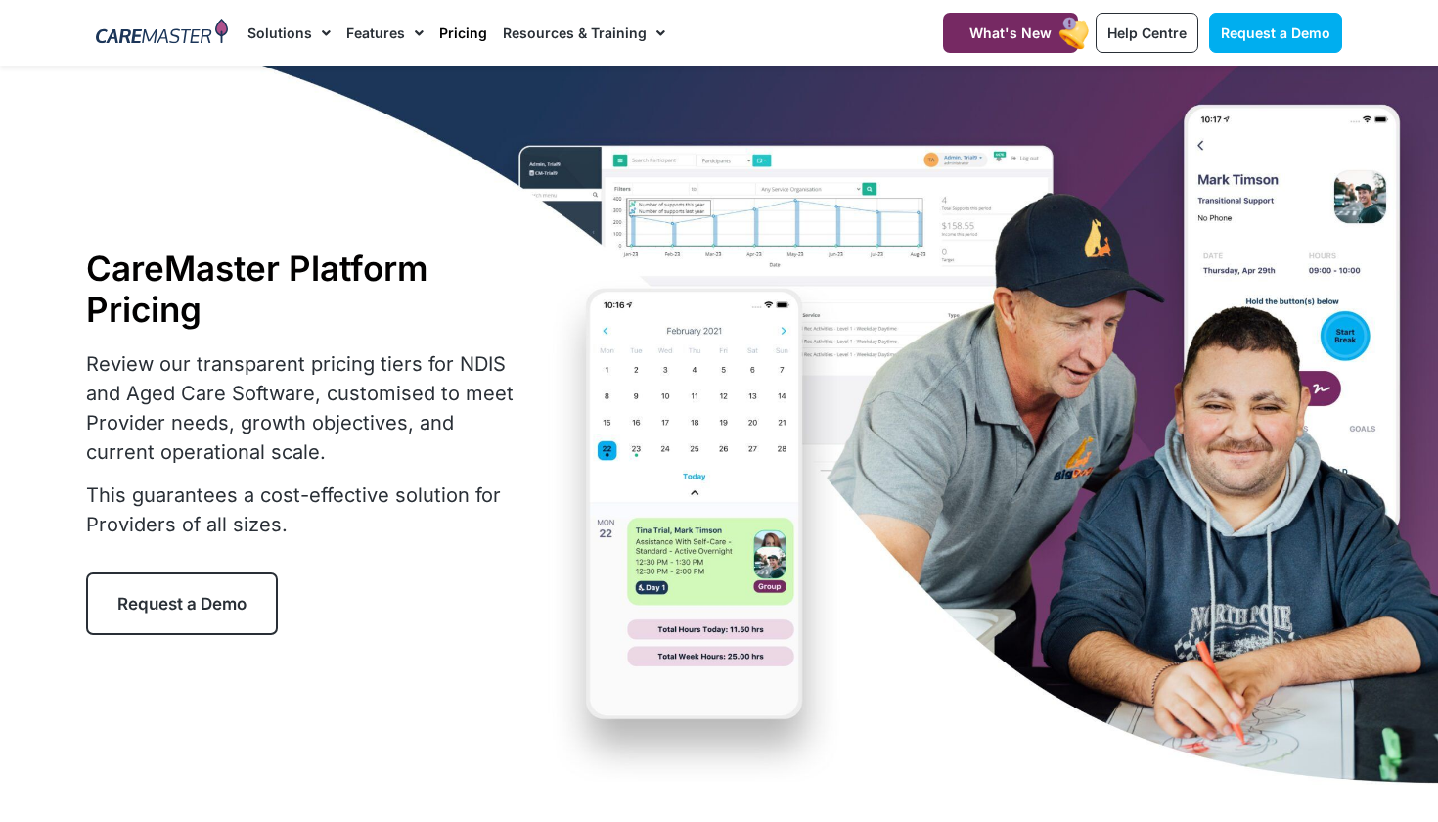 The width and height of the screenshot is (1438, 822). Describe the element at coordinates (1147, 32) in the screenshot. I see `a: Help Centre` at that location.